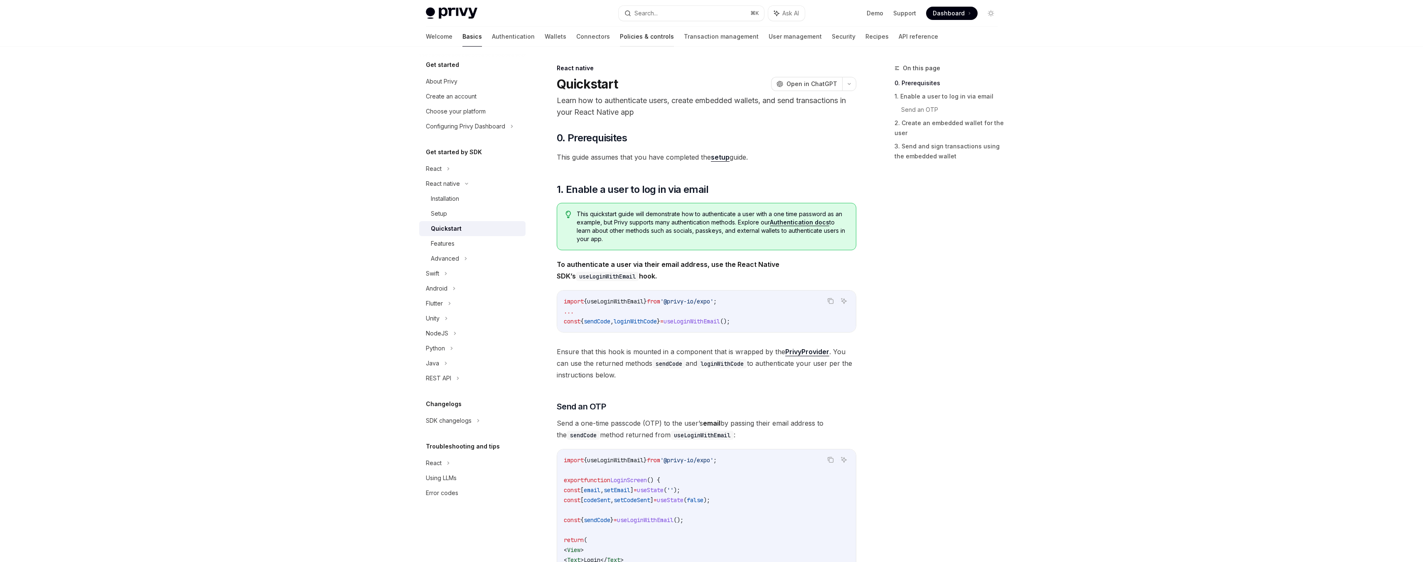 This screenshot has width=1423, height=562. What do you see at coordinates (918, 37) in the screenshot?
I see `a: API reference` at bounding box center [918, 37].